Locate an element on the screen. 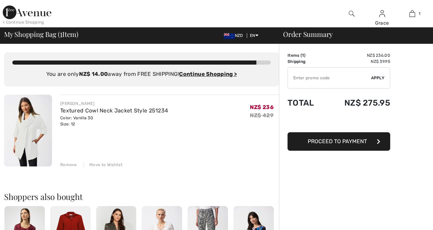 This screenshot has width=433, height=230. strong: NZ$ 14.00 is located at coordinates (93, 74).